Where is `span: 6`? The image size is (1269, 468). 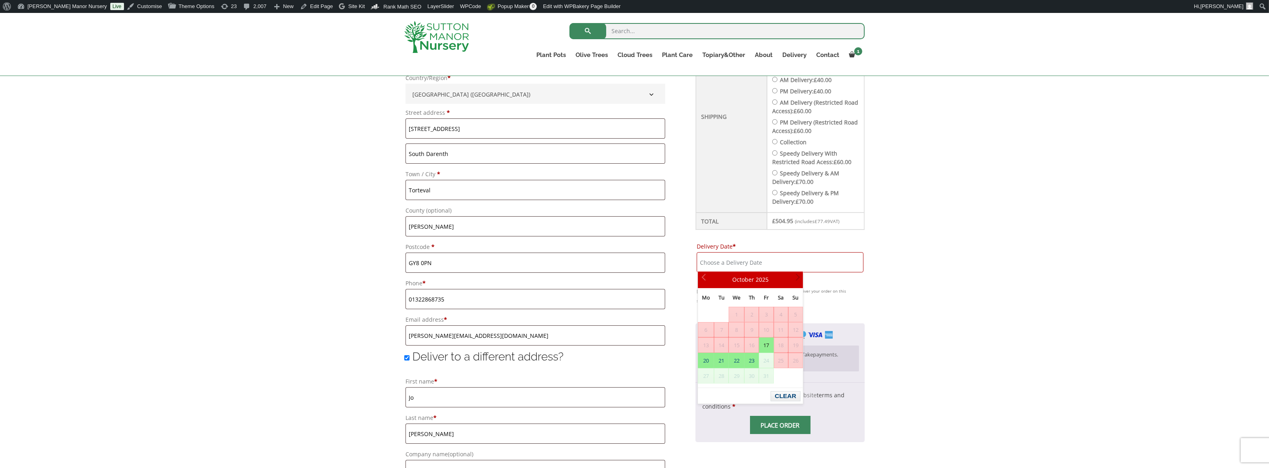 span: 6 is located at coordinates (706, 330).